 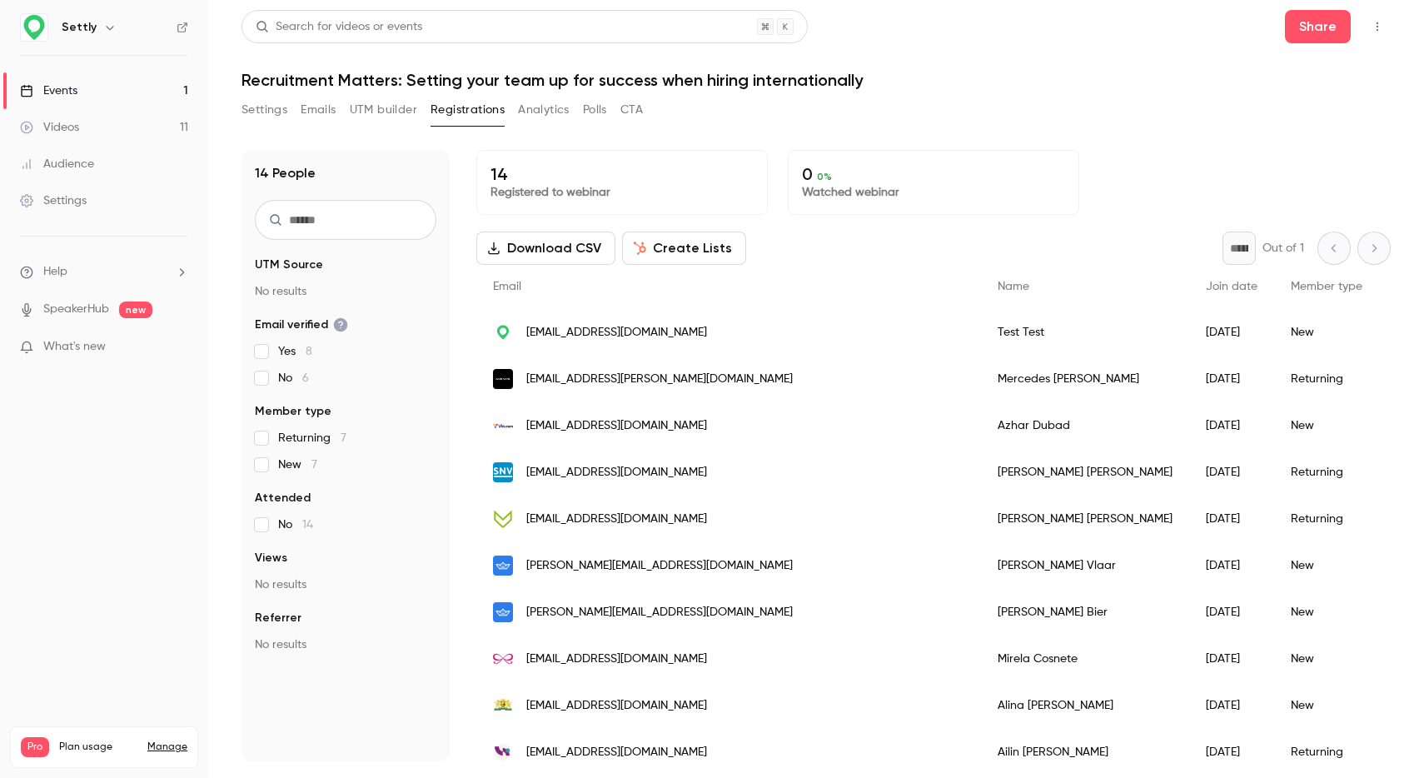 I want to click on div: Audience, so click(x=57, y=164).